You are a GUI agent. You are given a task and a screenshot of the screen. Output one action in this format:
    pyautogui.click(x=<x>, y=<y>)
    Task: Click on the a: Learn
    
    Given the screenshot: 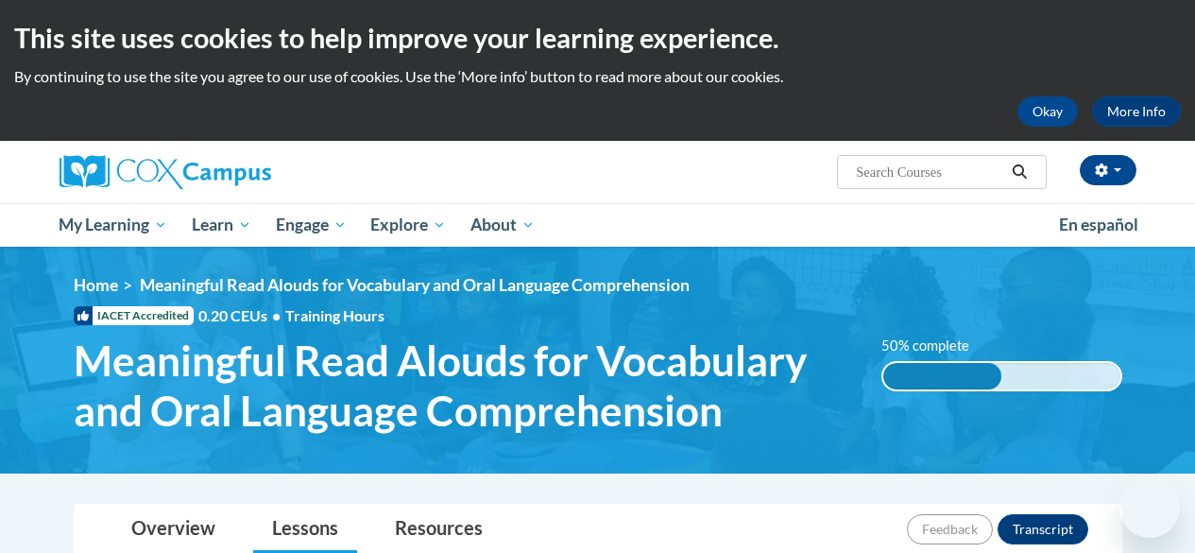 What is the action you would take?
    pyautogui.click(x=221, y=225)
    